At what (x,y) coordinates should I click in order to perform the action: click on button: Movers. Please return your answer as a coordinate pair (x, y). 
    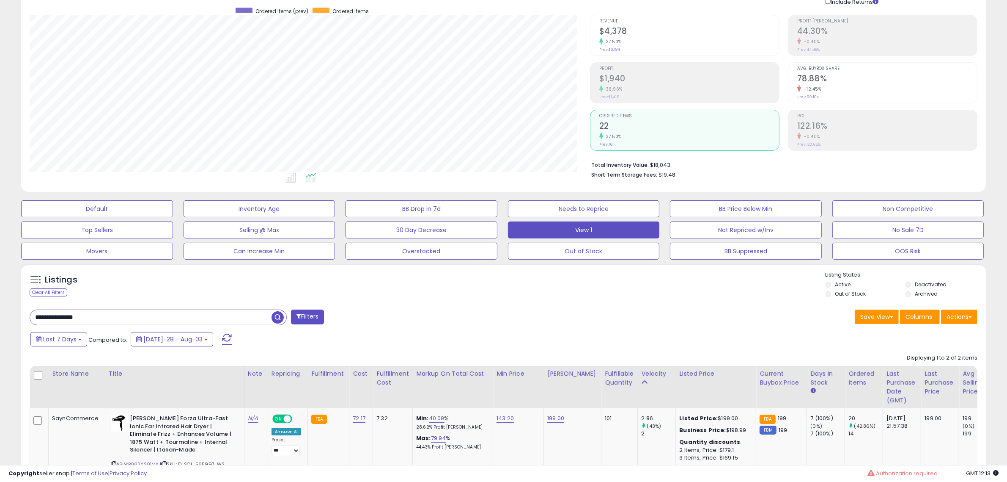
    Looking at the image, I should click on (97, 251).